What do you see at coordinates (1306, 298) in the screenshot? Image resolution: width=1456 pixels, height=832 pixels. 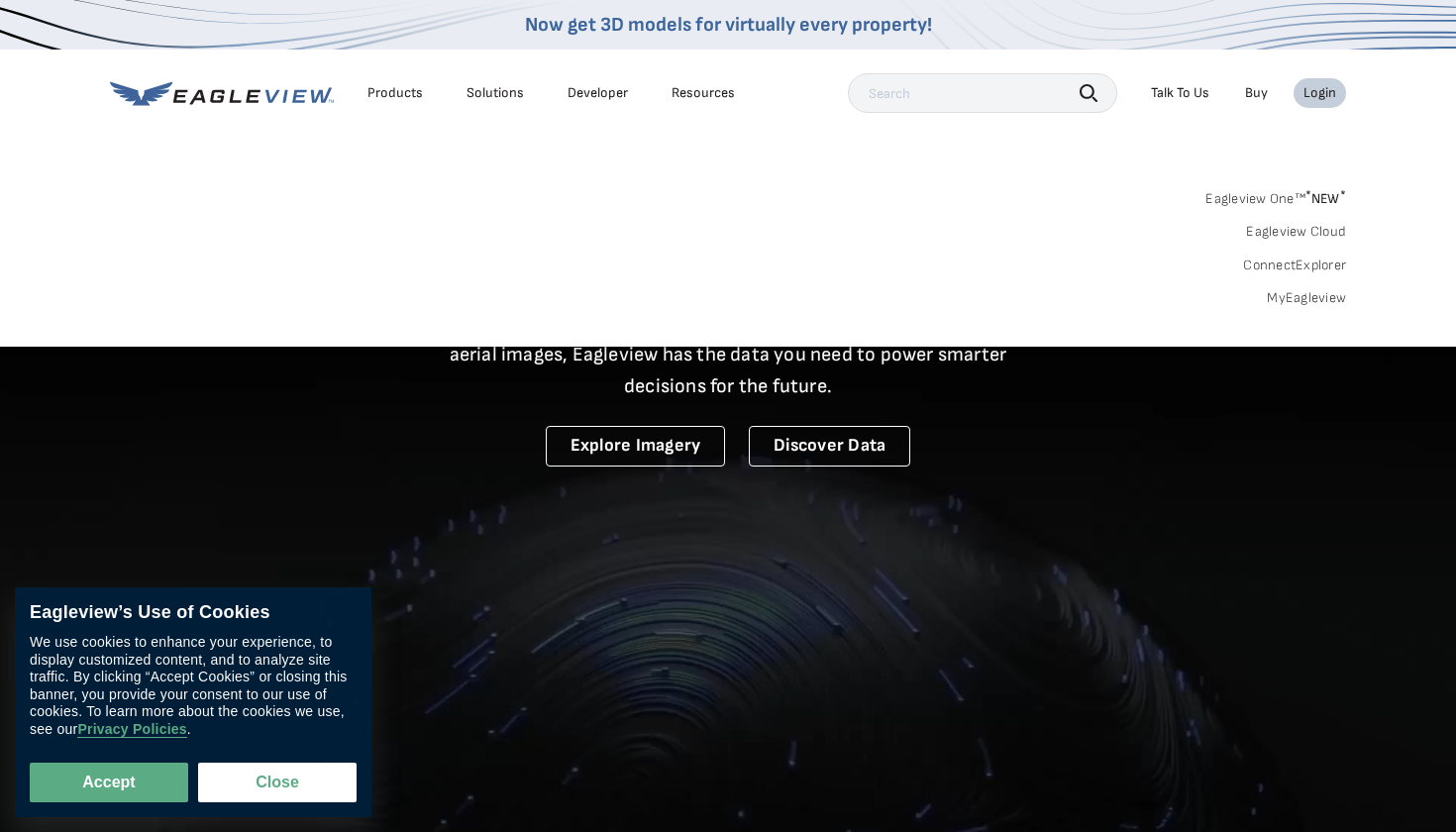 I see `a: MyEagleview` at bounding box center [1306, 298].